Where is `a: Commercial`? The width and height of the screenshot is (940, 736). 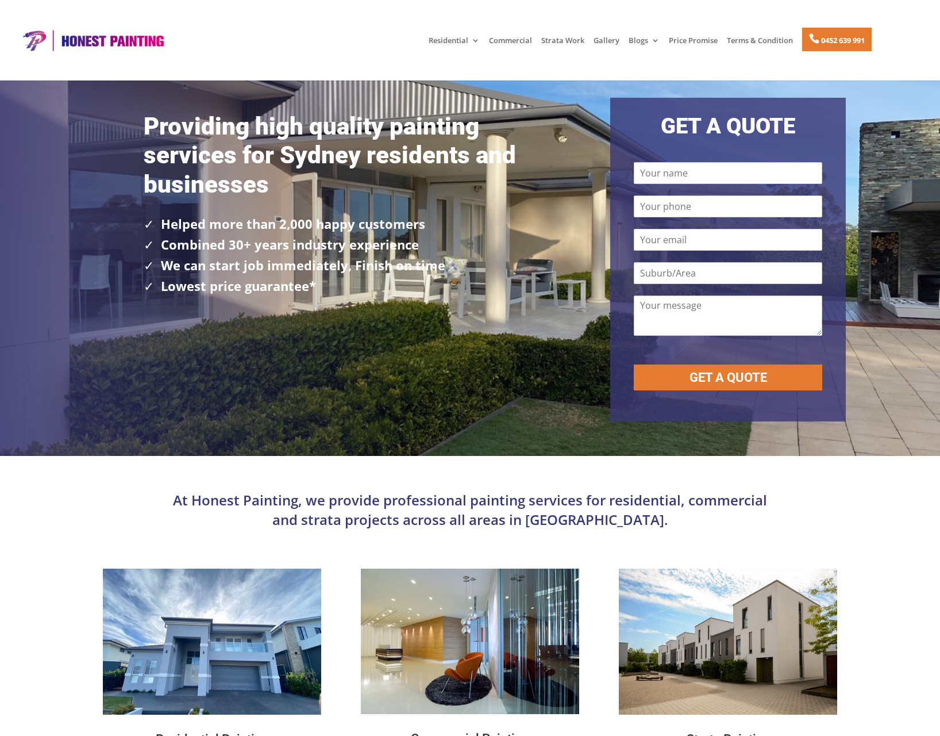
a: Commercial is located at coordinates (510, 46).